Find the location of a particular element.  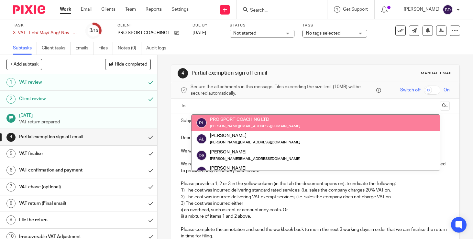

a: Notes (0) is located at coordinates (129, 48).